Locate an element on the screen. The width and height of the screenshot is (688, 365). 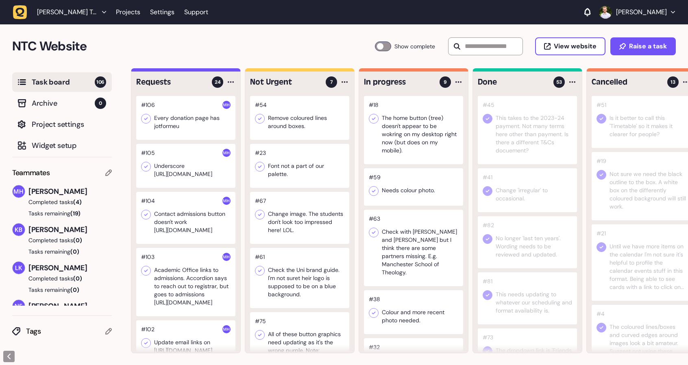
span: 106 is located at coordinates (101, 82).